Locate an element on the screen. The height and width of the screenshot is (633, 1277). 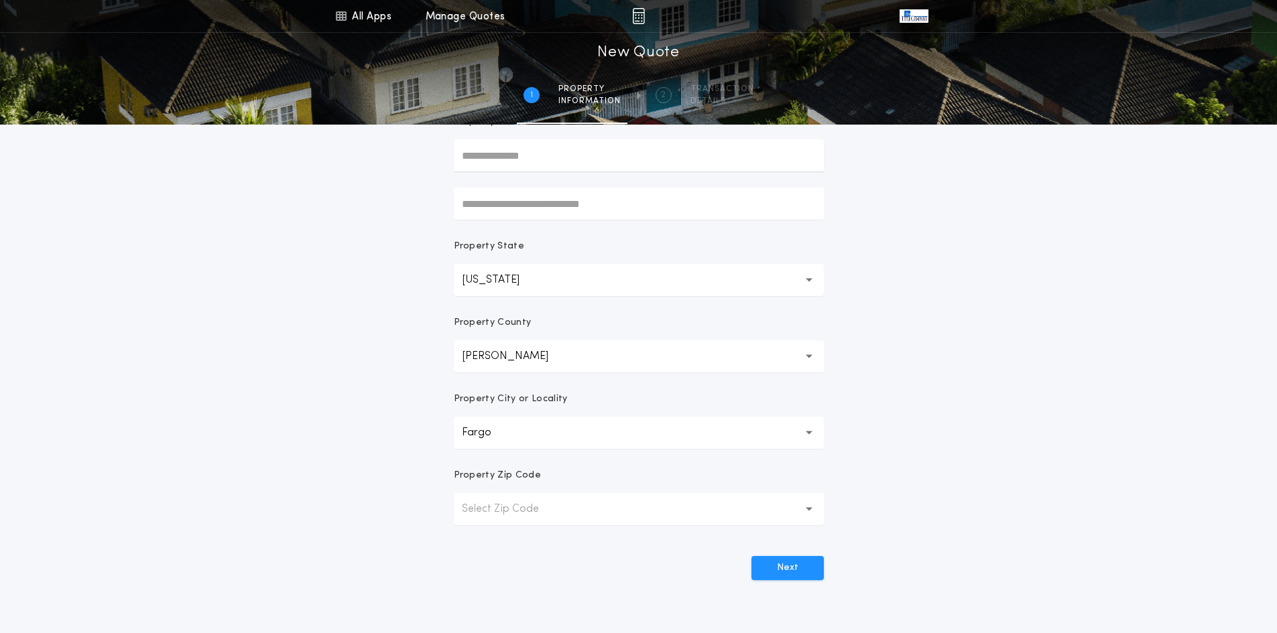
p: Property Zip Code is located at coordinates (497, 476).